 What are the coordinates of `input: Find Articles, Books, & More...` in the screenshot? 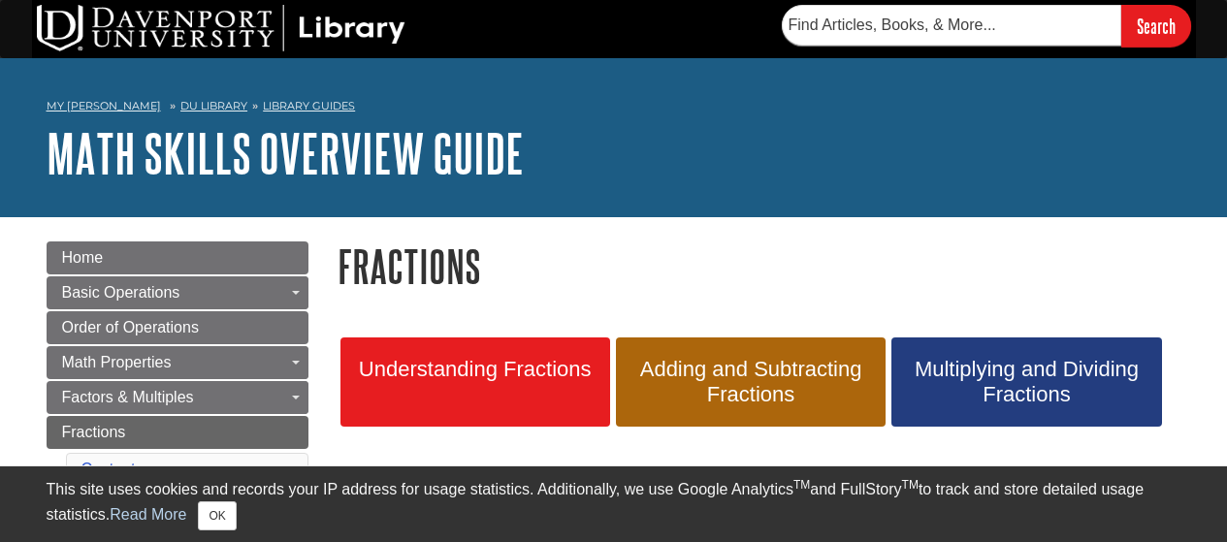 It's located at (951, 25).